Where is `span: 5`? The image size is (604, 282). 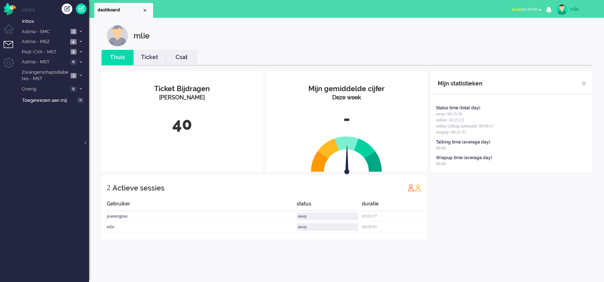 span: 5 is located at coordinates (73, 52).